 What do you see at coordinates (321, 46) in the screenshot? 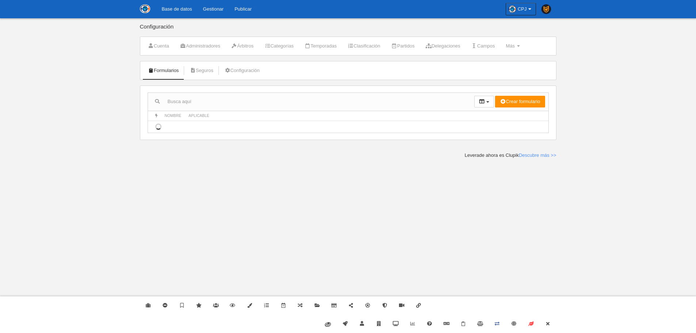
I see `a: Temporadas` at bounding box center [321, 46].